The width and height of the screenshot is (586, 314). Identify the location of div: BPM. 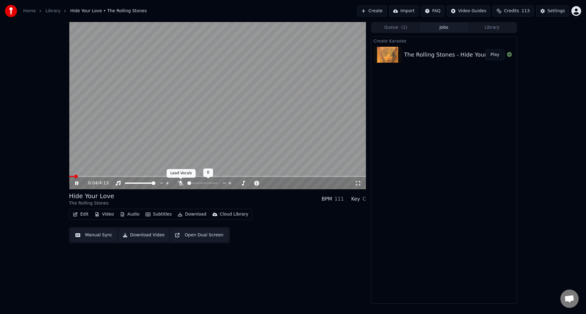
(327, 199).